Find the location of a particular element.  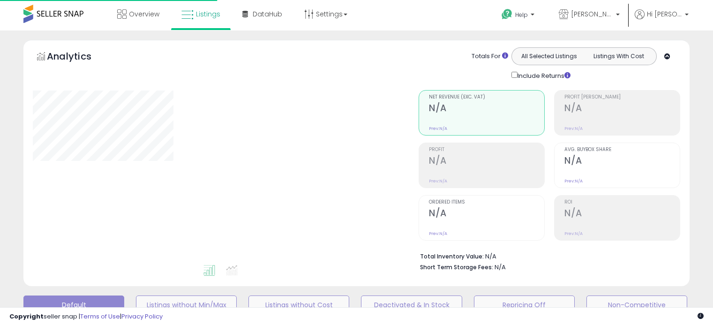

span: Help is located at coordinates (521, 15).